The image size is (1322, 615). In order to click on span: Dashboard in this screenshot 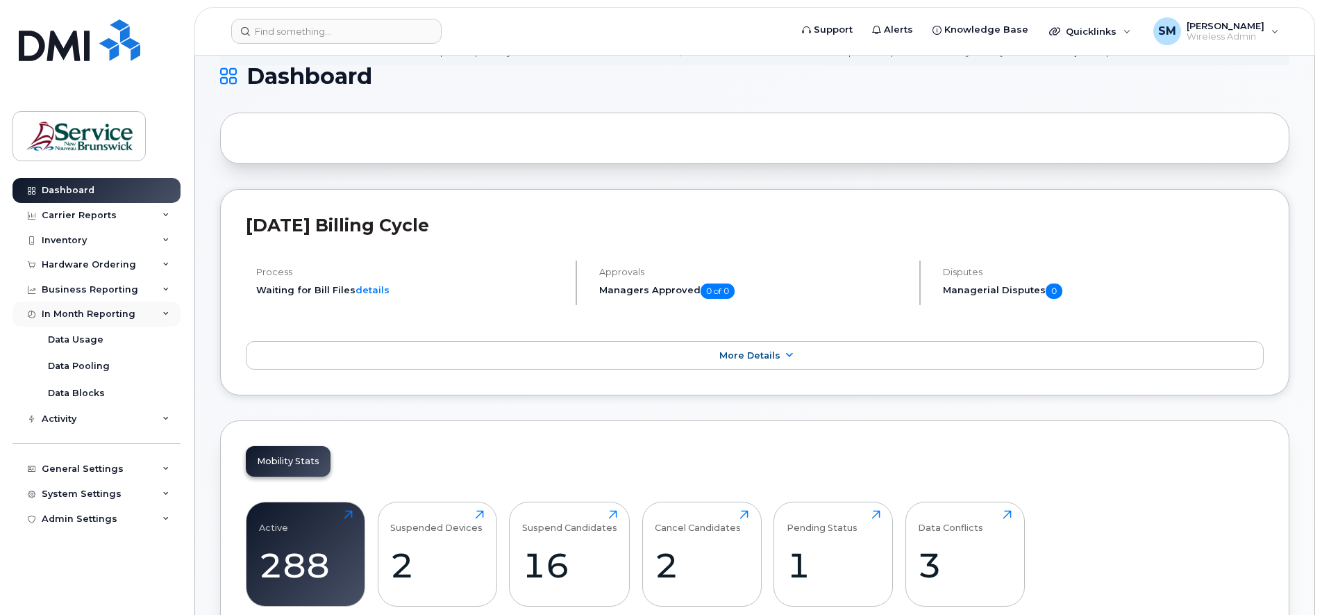, I will do `click(309, 76)`.